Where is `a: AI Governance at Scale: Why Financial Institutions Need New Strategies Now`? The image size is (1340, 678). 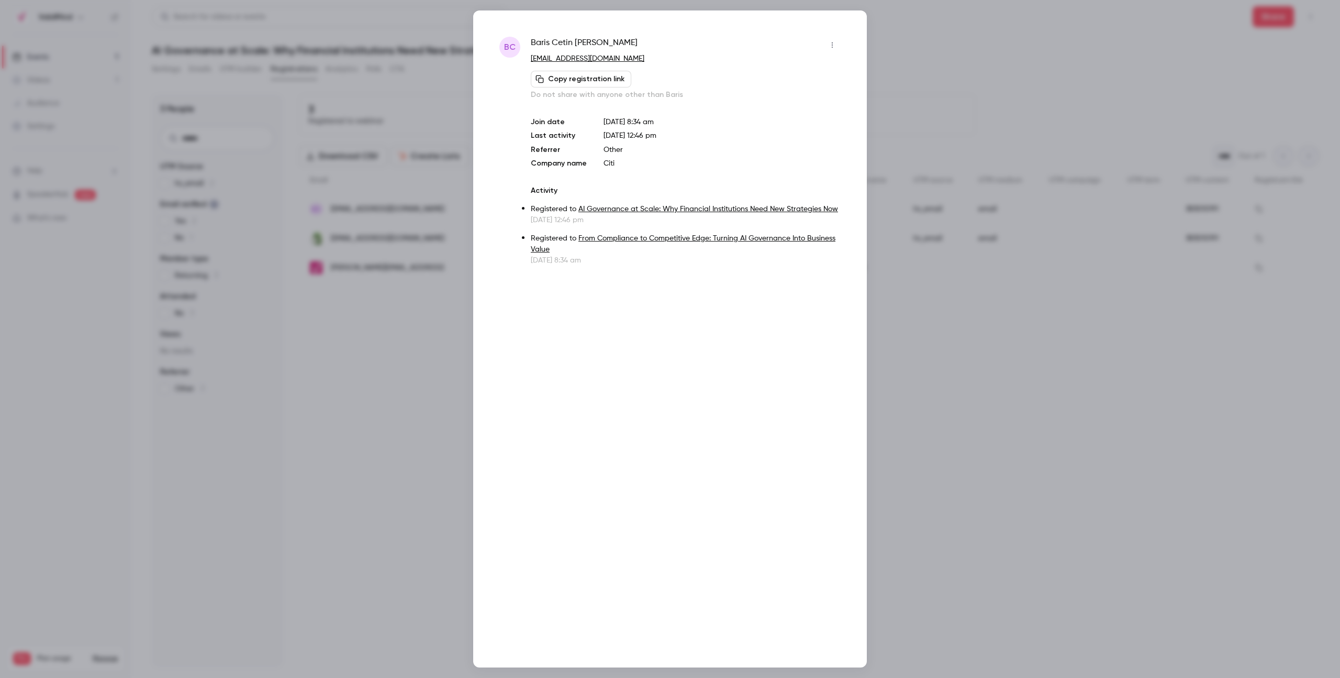
a: AI Governance at Scale: Why Financial Institutions Need New Strategies Now is located at coordinates (708, 209).